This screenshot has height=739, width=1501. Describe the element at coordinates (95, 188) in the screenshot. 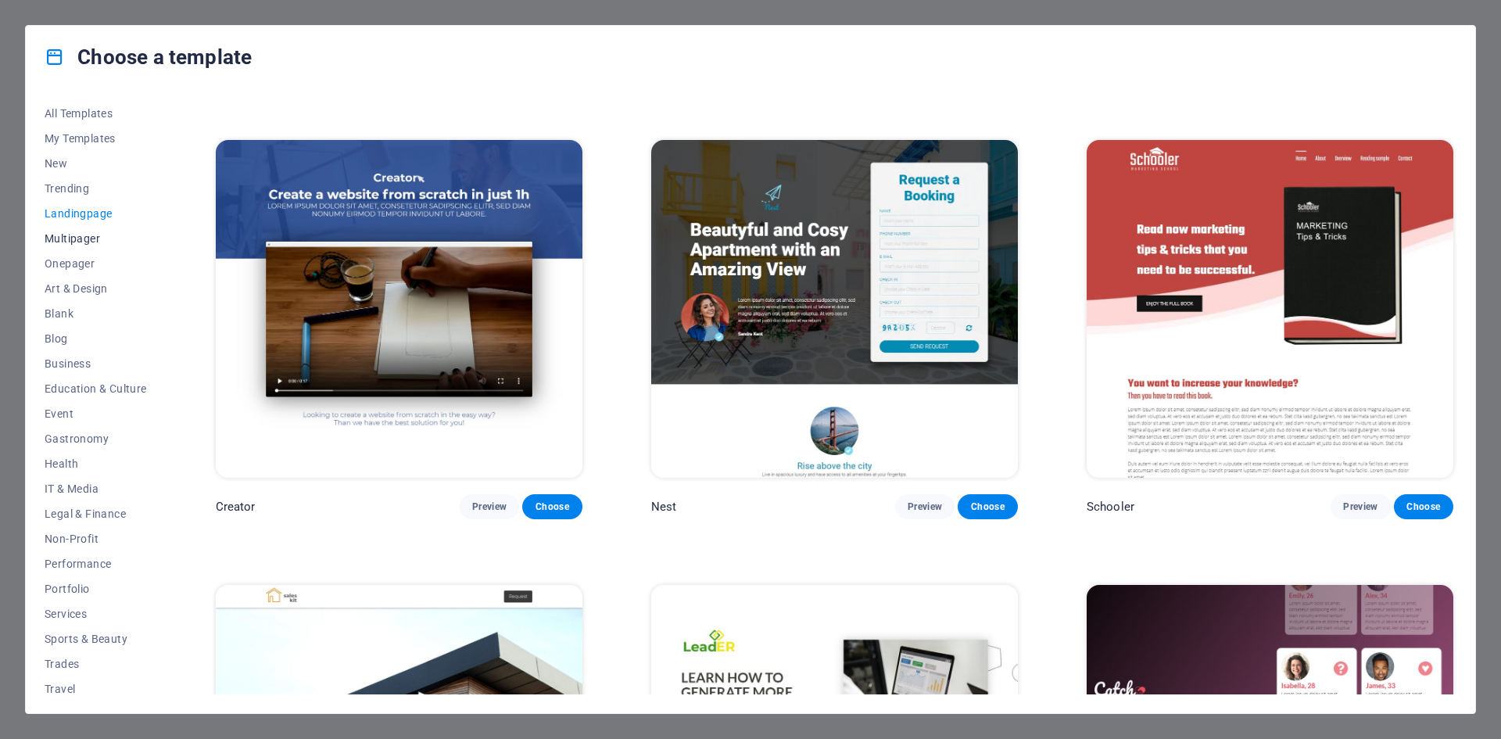

I see `span: Trending` at that location.